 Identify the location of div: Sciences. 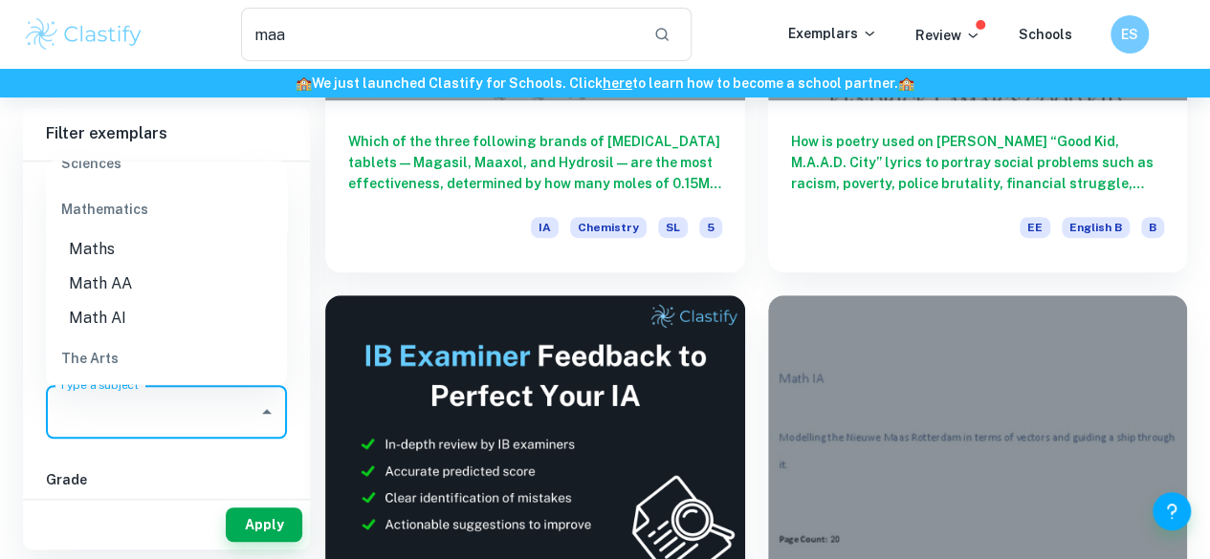
(166, 163).